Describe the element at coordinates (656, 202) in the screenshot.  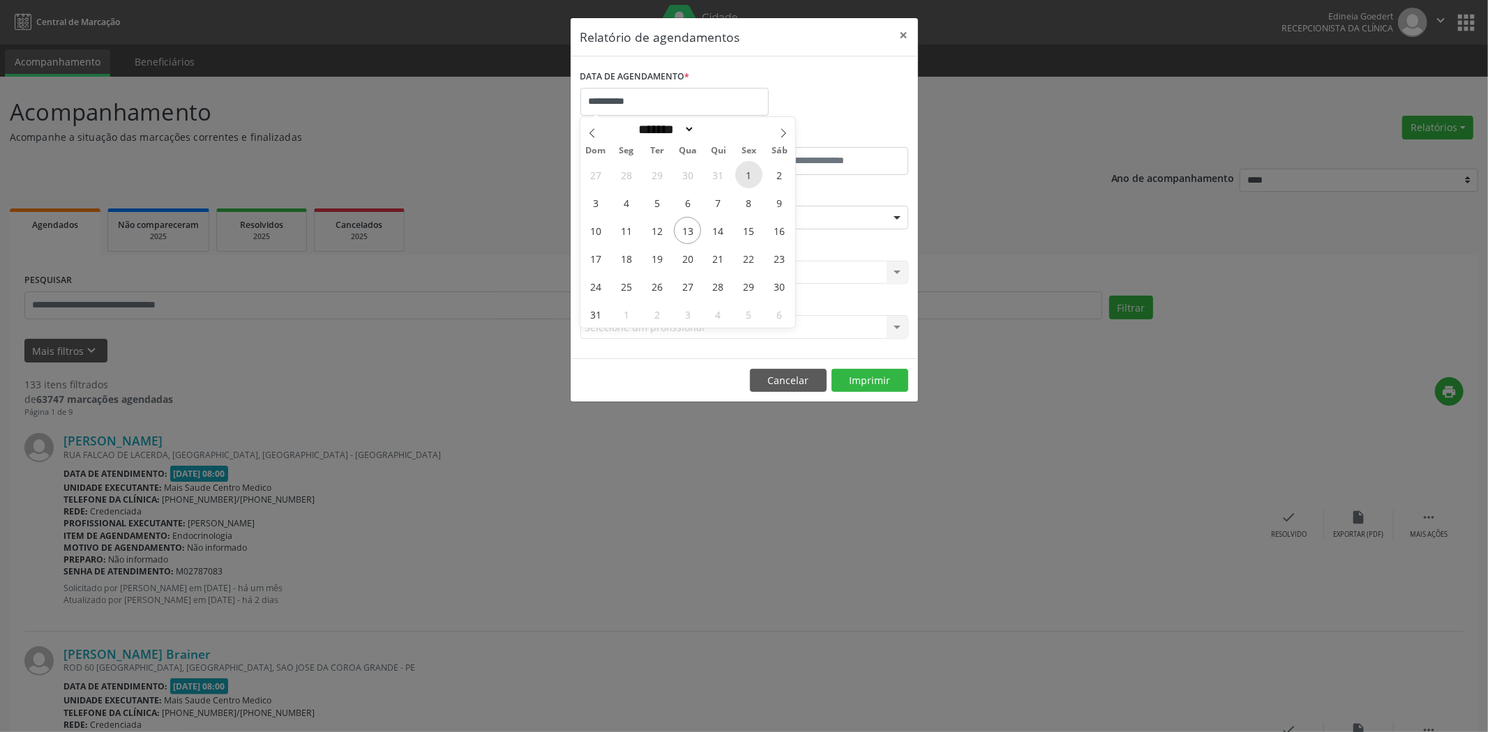
I see `span: Agosto 5, 2025` at that location.